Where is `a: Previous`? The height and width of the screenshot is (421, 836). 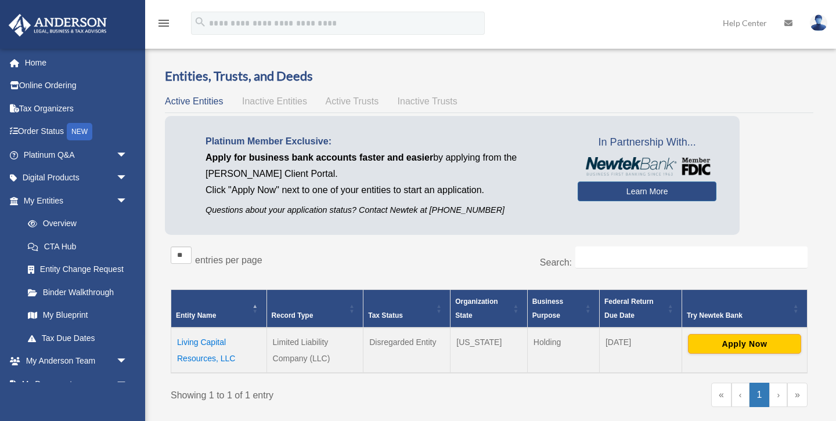
a: Previous is located at coordinates (740, 395).